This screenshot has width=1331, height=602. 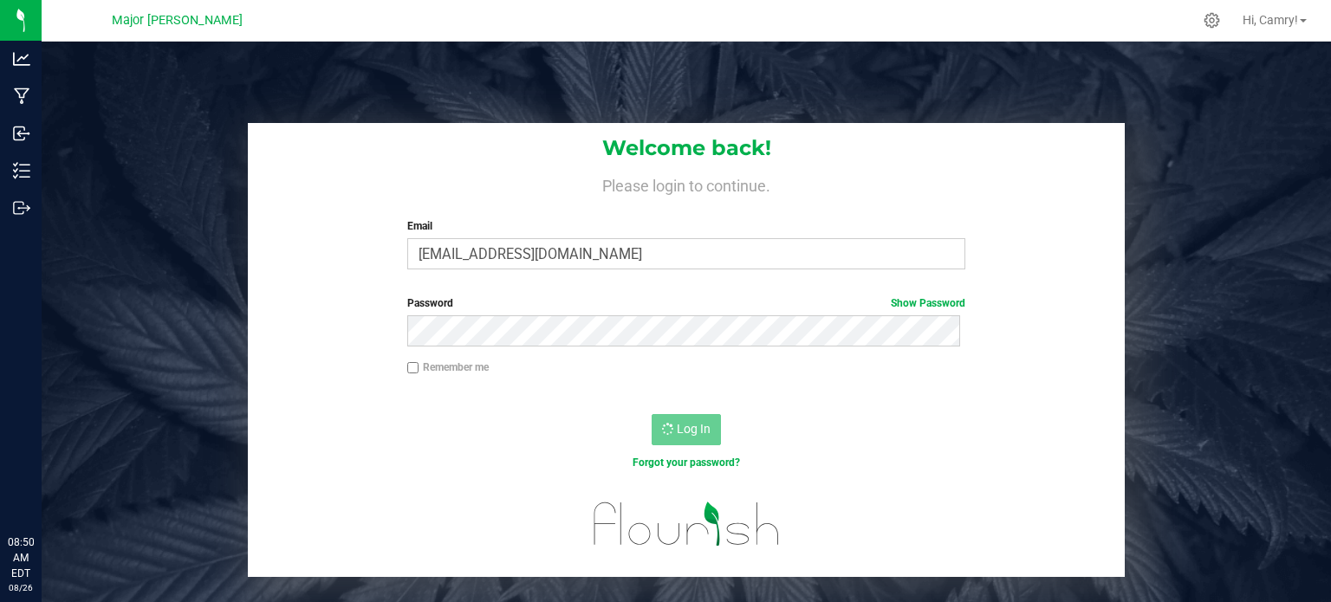 I want to click on h1: Welcome back!, so click(x=686, y=148).